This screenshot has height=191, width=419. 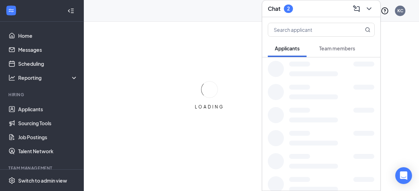 I want to click on a: Messages, so click(x=48, y=50).